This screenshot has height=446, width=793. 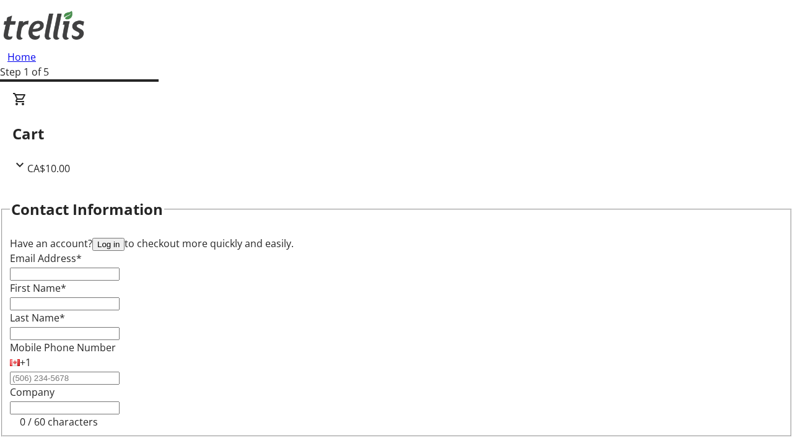 What do you see at coordinates (396, 243) in the screenshot?
I see `div: Have an account? to checkout more quickly and easily.` at bounding box center [396, 243].